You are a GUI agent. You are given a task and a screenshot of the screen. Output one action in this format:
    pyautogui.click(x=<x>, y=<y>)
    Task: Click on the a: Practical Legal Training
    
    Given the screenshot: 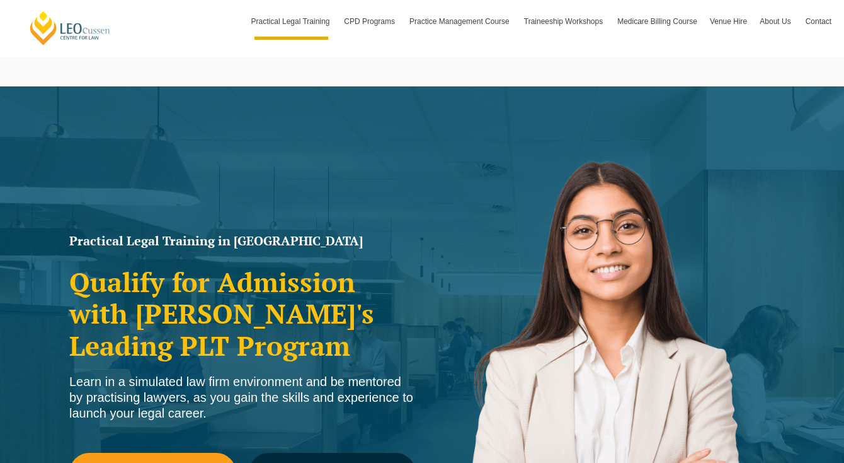 What is the action you would take?
    pyautogui.click(x=292, y=21)
    